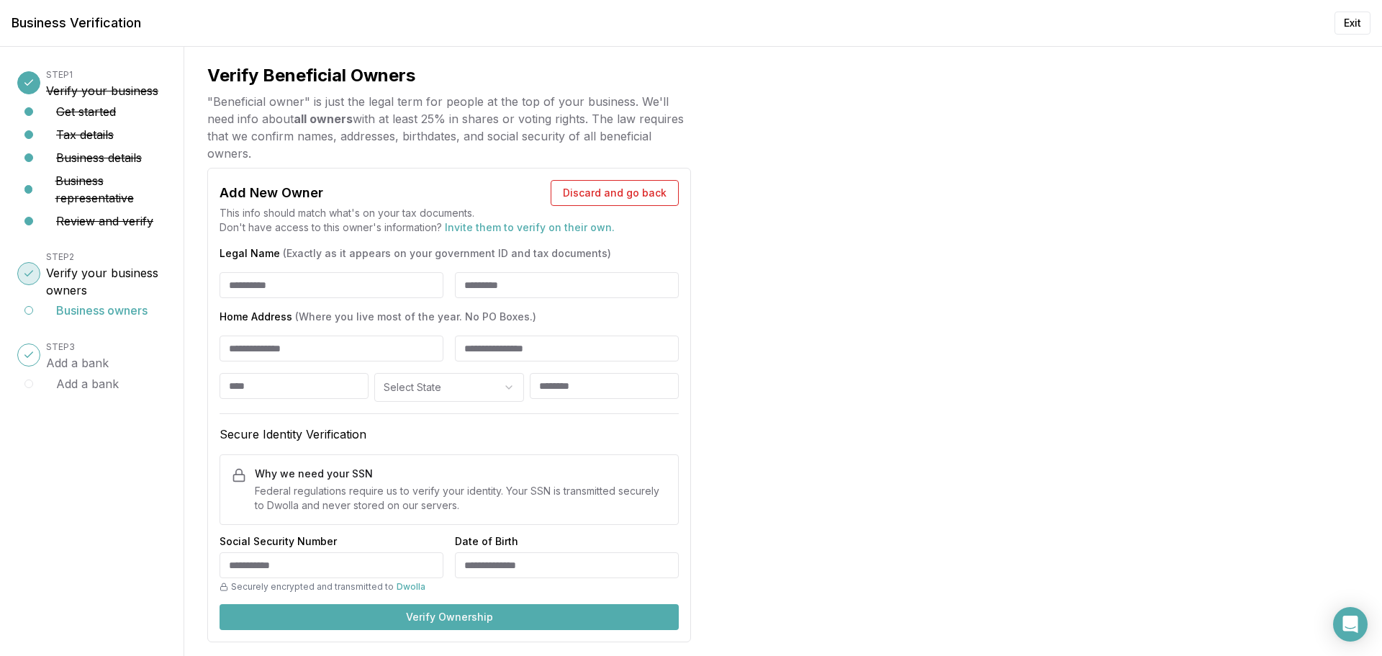  I want to click on b: all owners, so click(323, 119).